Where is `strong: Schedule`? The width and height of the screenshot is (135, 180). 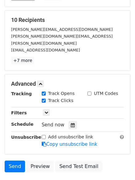 strong: Schedule is located at coordinates (22, 124).